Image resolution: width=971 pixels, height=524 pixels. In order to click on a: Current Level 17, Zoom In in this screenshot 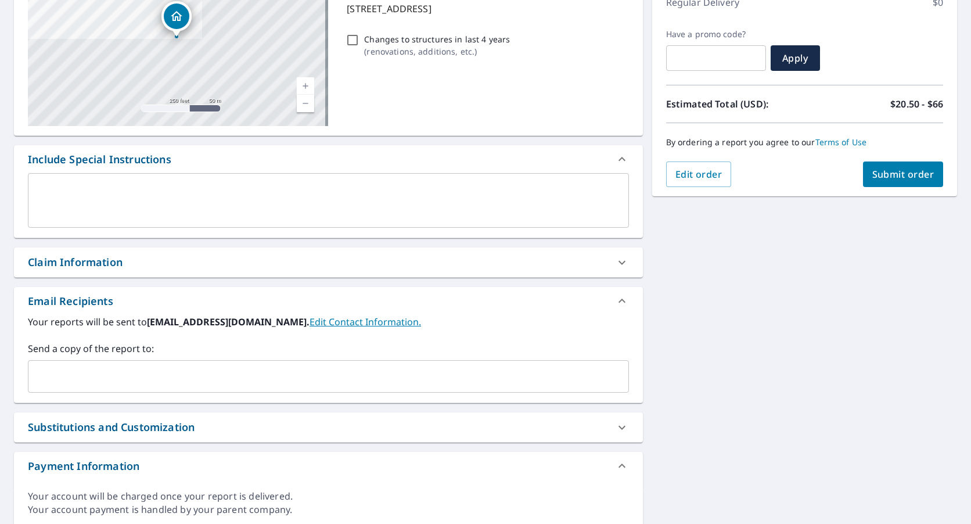, I will do `click(305, 86)`.